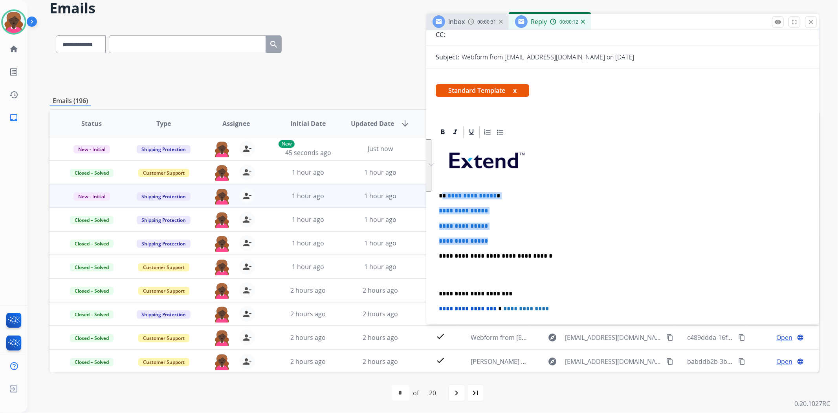 The image size is (838, 413). I want to click on div: Bold, so click(443, 132).